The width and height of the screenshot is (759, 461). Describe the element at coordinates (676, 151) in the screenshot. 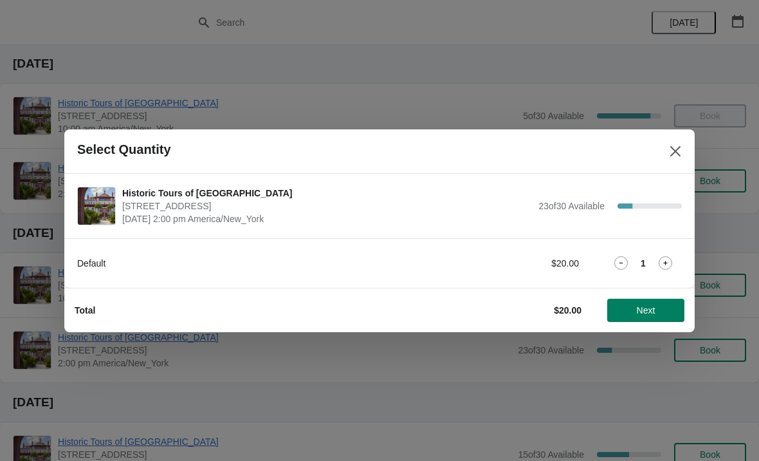

I see `button: Close` at that location.